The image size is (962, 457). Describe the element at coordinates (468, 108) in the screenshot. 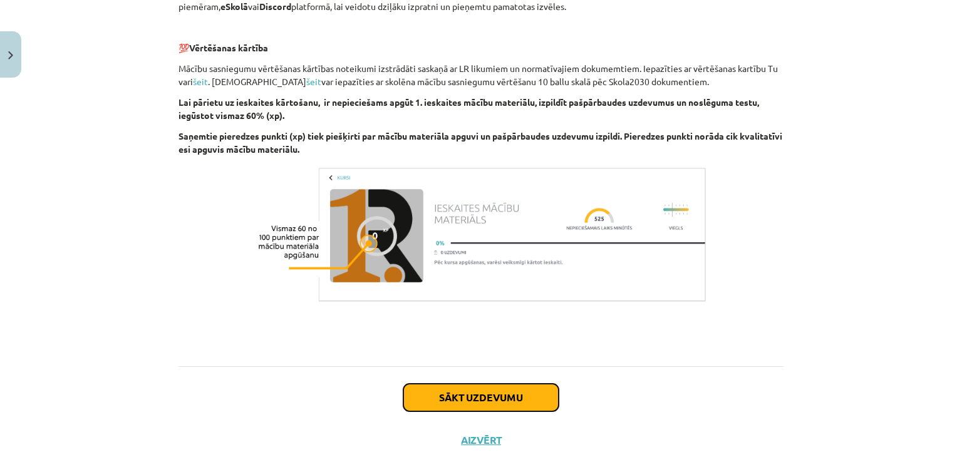

I see `b: Lai pārietu uz ieskaites kārtošanu, ir nepieciešams apgūt 1. ieskaites mācību materiālu, izpildīt...` at that location.